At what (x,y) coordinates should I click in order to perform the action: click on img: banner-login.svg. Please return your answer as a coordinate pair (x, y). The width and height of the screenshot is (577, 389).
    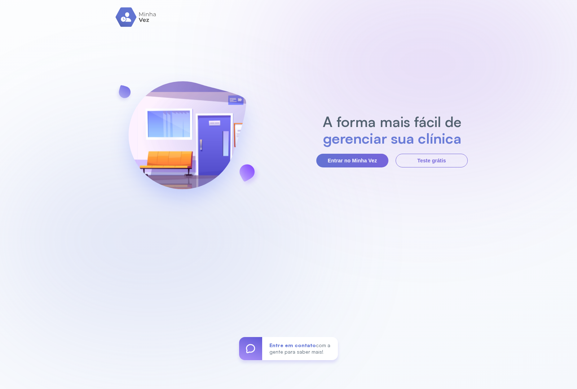
    Looking at the image, I should click on (187, 140).